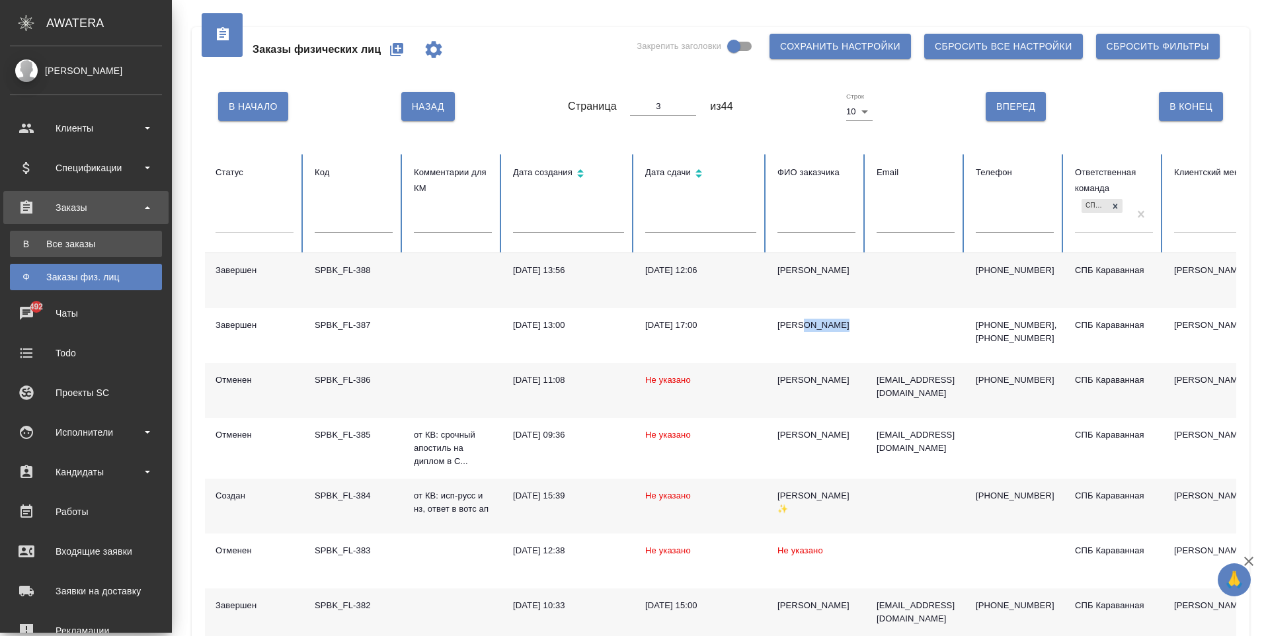 The image size is (1264, 636). Describe the element at coordinates (86, 313) in the screenshot. I see `div: Чаты` at that location.